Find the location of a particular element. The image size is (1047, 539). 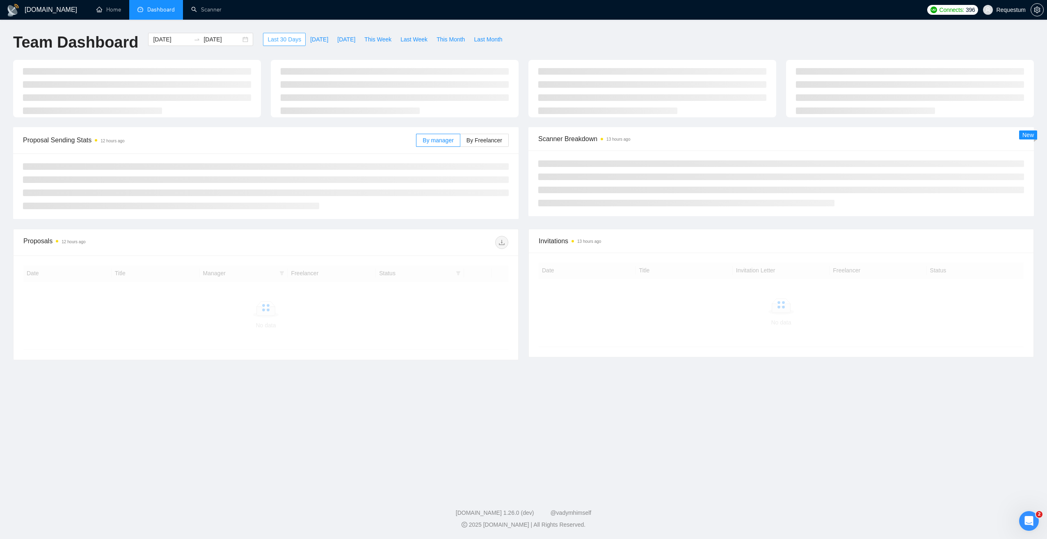

span: 2 is located at coordinates (1039, 514).